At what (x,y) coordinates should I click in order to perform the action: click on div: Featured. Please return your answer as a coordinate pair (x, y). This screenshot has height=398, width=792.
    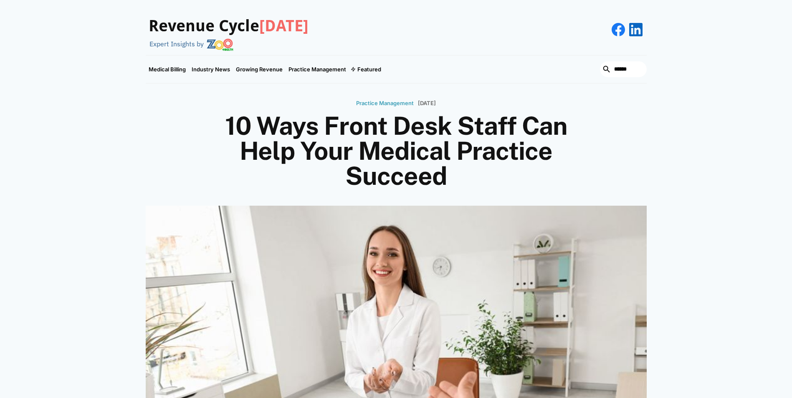
    Looking at the image, I should click on (369, 69).